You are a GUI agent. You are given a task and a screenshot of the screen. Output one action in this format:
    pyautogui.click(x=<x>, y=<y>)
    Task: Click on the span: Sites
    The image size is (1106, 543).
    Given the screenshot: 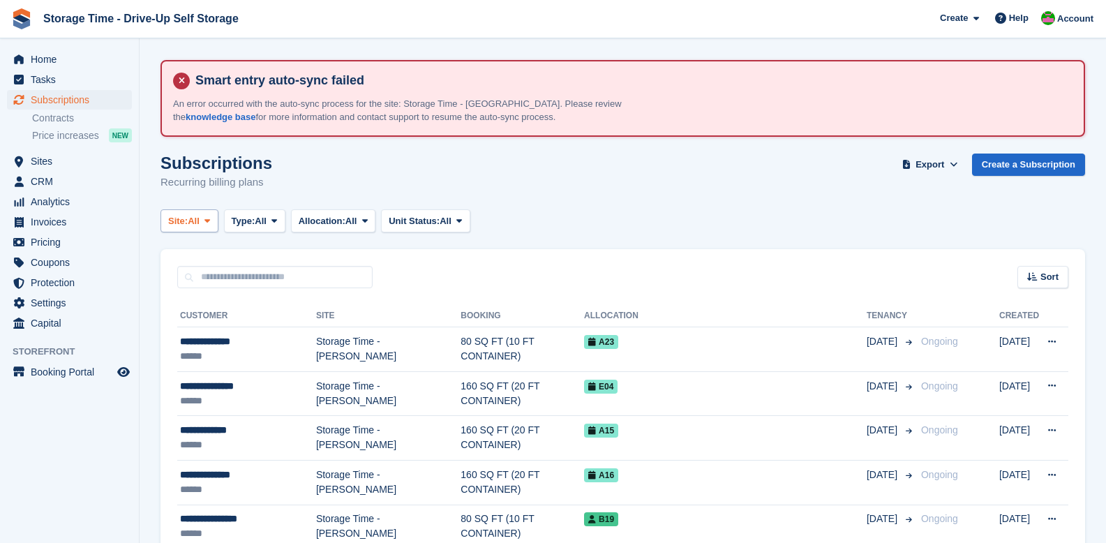 What is the action you would take?
    pyautogui.click(x=73, y=161)
    